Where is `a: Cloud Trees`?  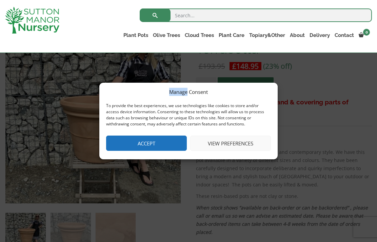
a: Cloud Trees is located at coordinates (199, 35).